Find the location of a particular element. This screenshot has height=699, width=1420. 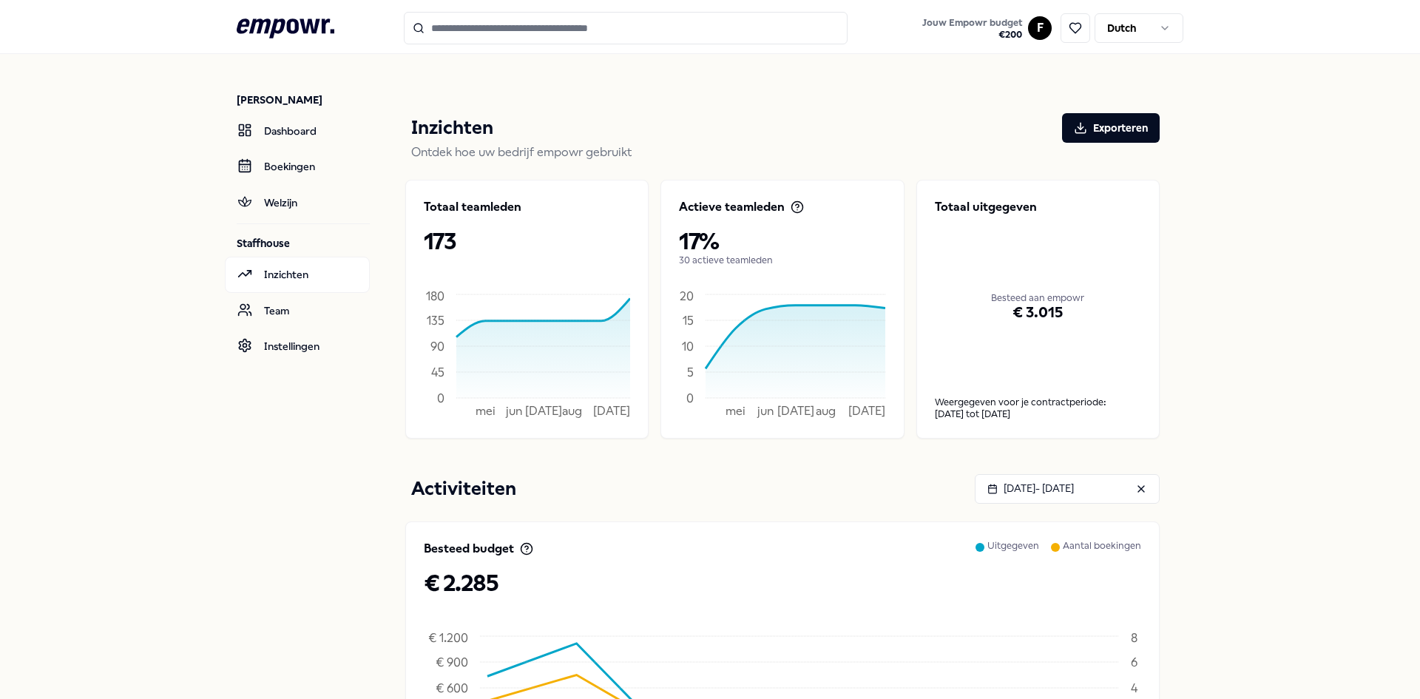

p: Weergegeven voor je contractperiode: is located at coordinates (1038, 402).